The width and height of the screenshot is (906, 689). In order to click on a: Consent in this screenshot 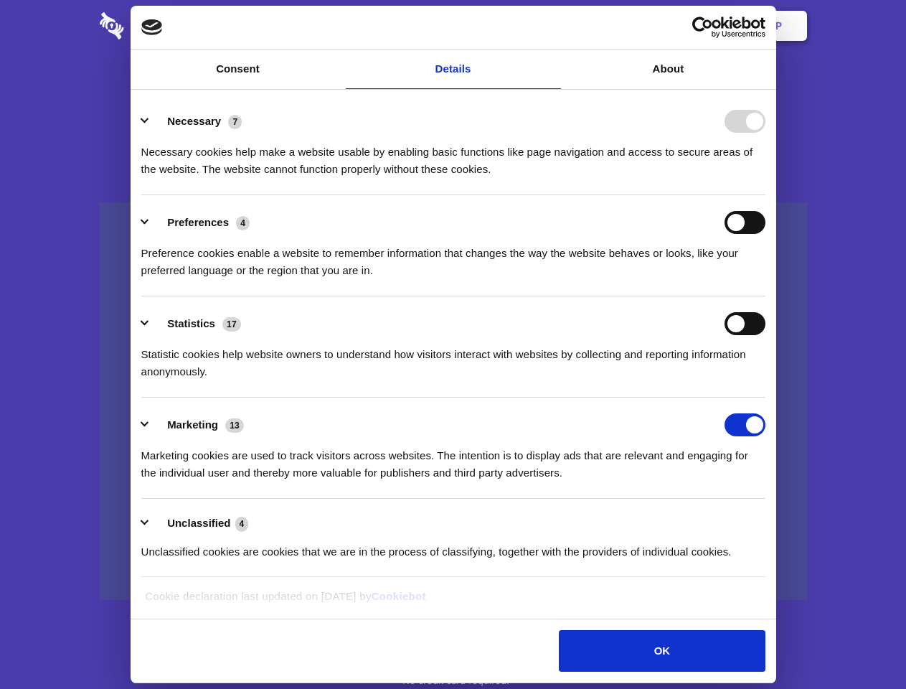, I will do `click(238, 69)`.